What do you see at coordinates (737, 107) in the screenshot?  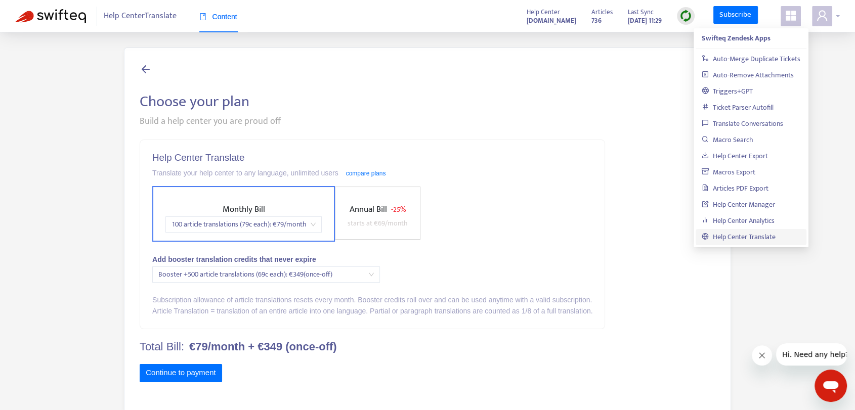 I see `a: Ticket Parser Autofill` at bounding box center [737, 107].